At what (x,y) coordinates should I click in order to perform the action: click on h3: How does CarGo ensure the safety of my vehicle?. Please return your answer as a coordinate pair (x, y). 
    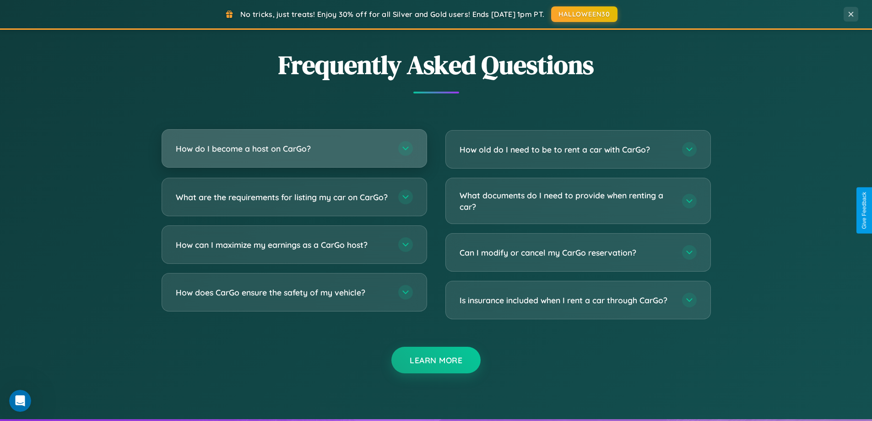
    Looking at the image, I should click on (282, 292).